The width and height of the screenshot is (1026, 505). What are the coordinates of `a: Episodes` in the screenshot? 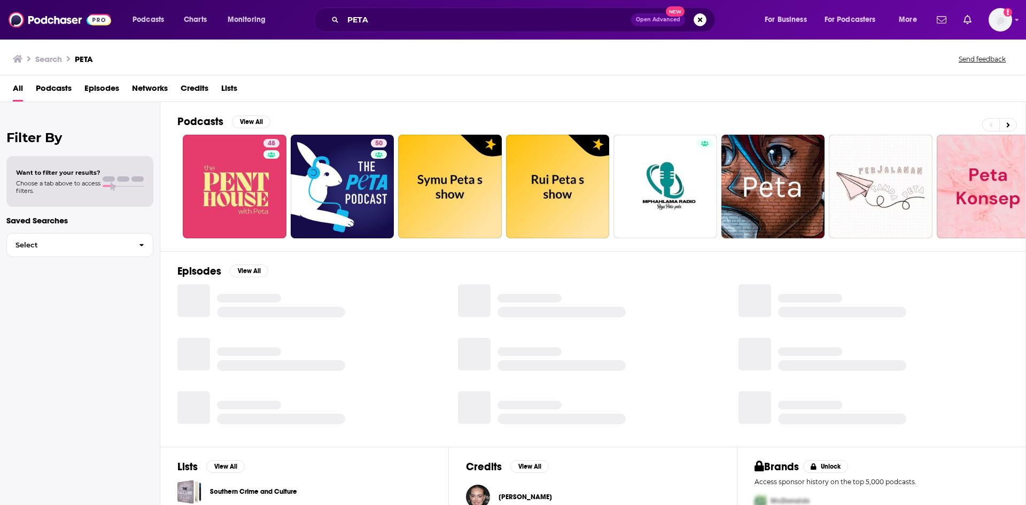 It's located at (101, 90).